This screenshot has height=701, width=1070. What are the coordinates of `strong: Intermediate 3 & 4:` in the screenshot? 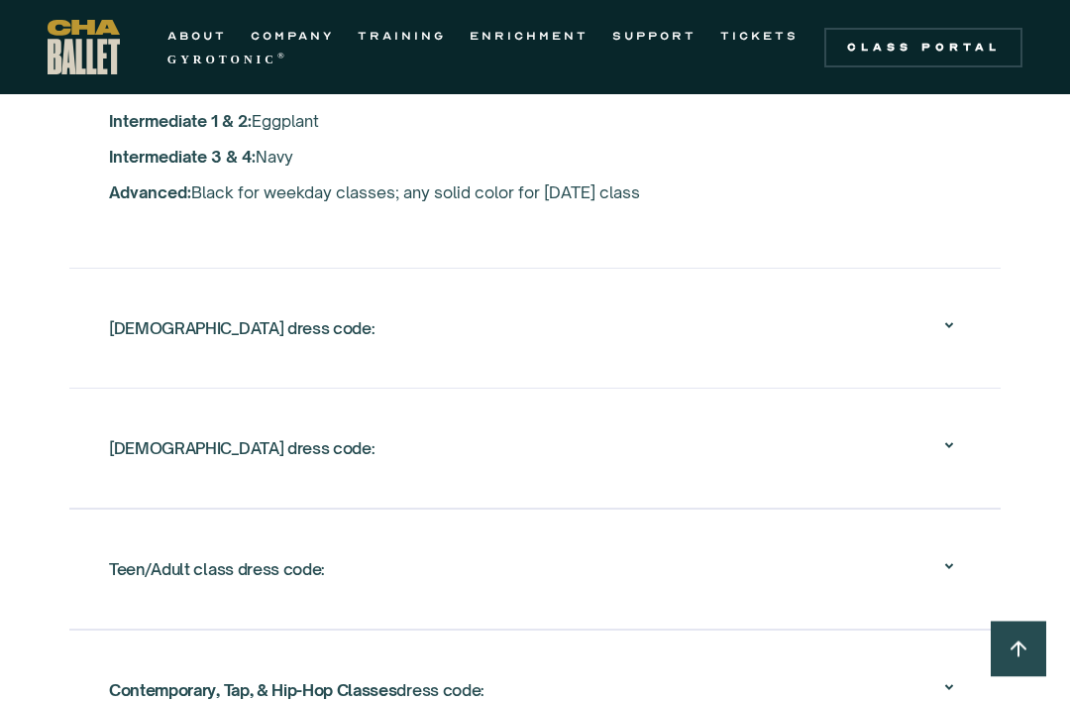 It's located at (182, 158).